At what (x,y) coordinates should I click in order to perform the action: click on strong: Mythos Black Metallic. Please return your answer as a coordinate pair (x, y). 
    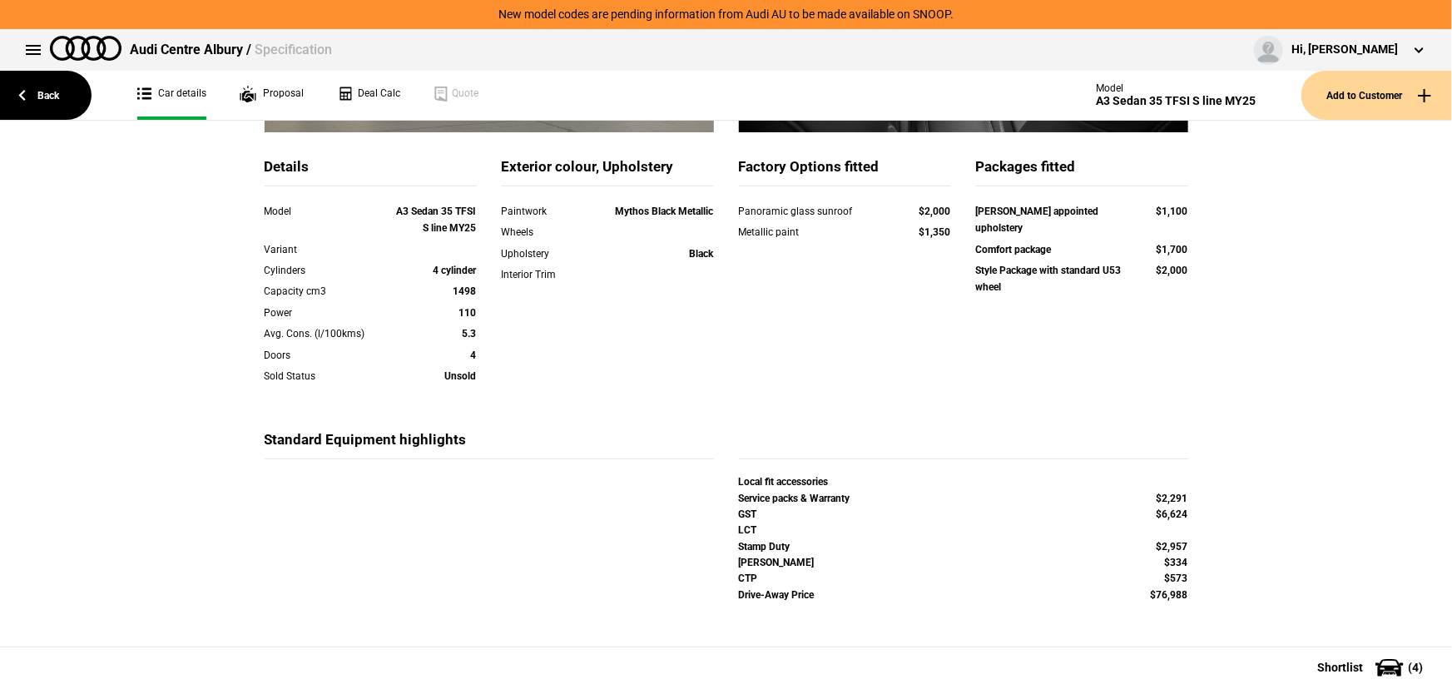
    Looking at the image, I should click on (665, 211).